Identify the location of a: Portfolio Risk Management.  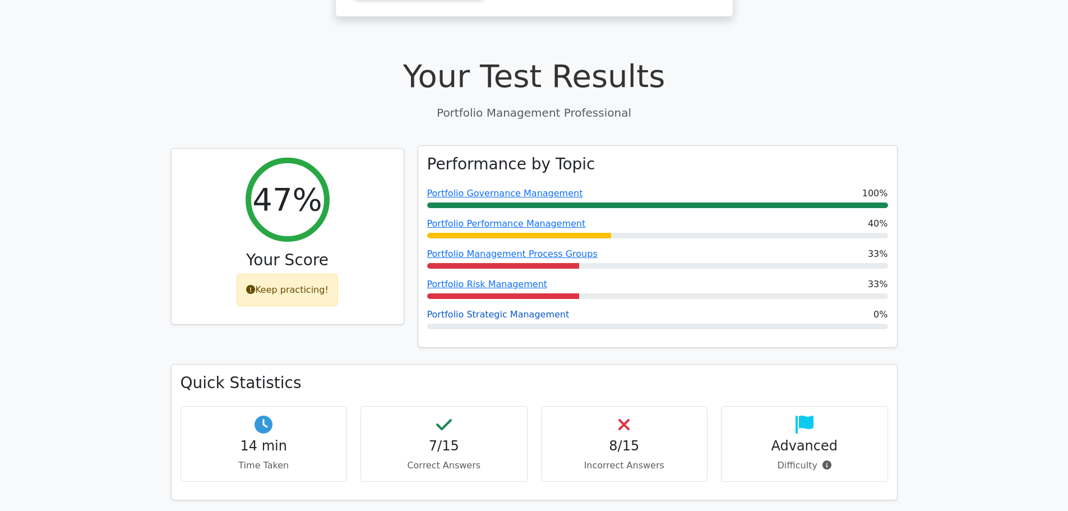
(487, 284).